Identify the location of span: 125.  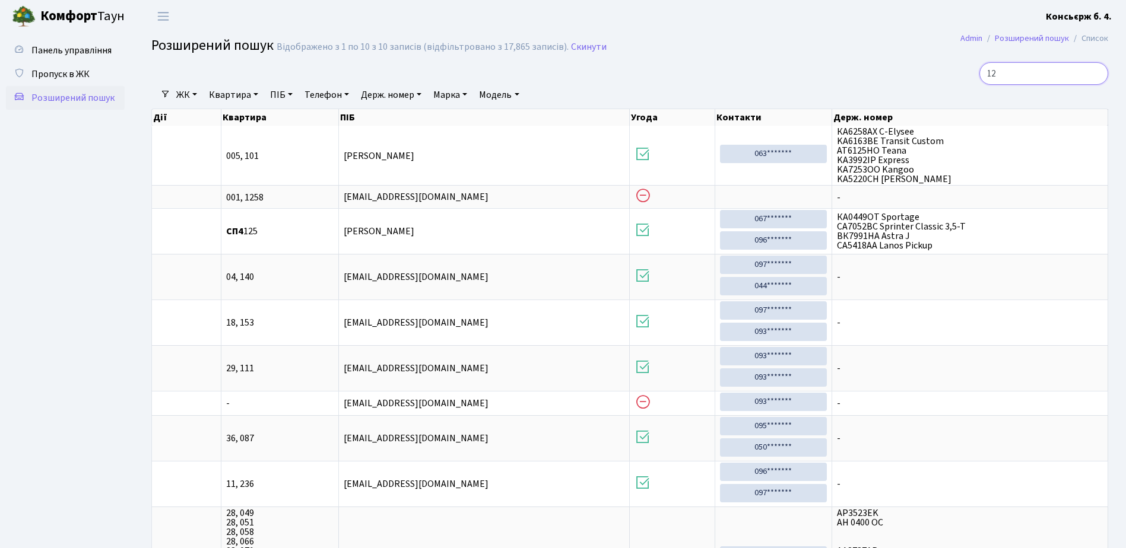
(279, 231).